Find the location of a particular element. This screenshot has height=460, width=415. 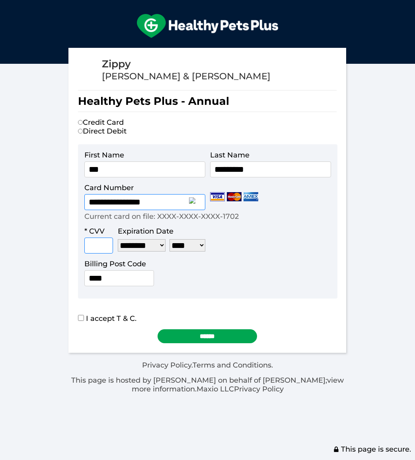

input: Credit Card is located at coordinates (80, 122).